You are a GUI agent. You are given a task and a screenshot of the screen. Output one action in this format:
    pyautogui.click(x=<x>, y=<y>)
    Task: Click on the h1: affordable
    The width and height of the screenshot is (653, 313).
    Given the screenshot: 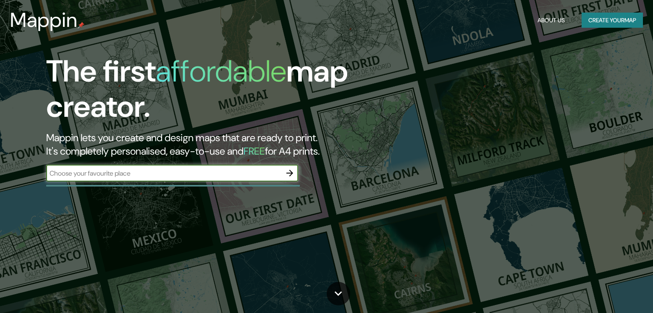 What is the action you would take?
    pyautogui.click(x=221, y=71)
    